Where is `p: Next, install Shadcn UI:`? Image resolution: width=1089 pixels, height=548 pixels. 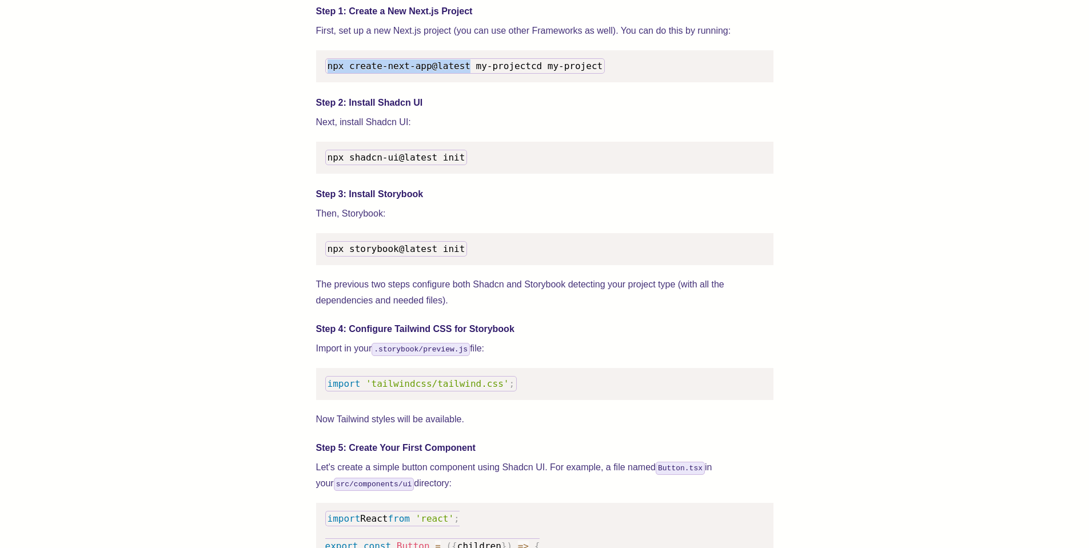
p: Next, install Shadcn UI: is located at coordinates (545, 122).